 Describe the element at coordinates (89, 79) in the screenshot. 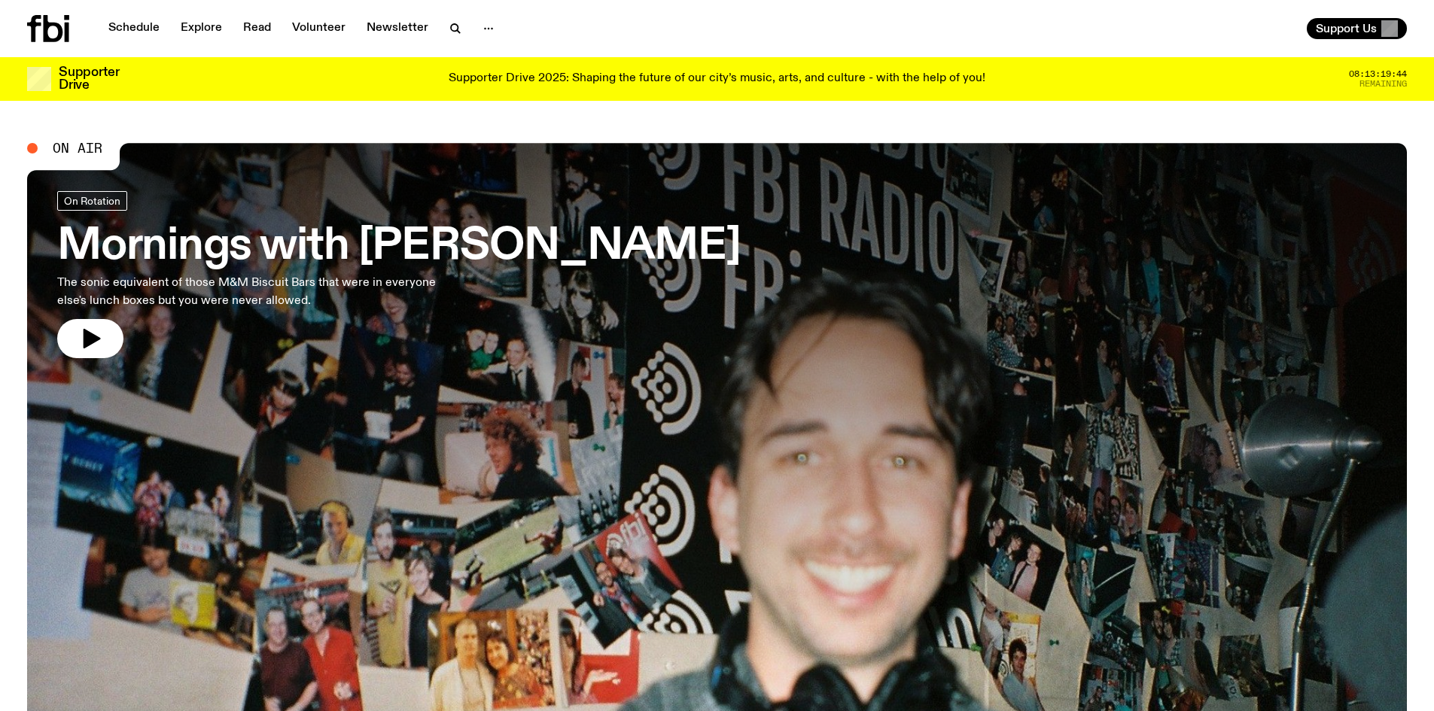

I see `h3: Supporter Drive` at that location.